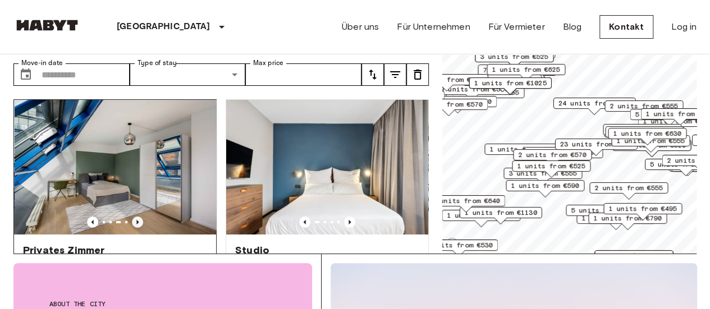 Image resolution: width=710 pixels, height=309 pixels. What do you see at coordinates (447, 80) in the screenshot?
I see `span: 30 units from €570` at bounding box center [447, 80].